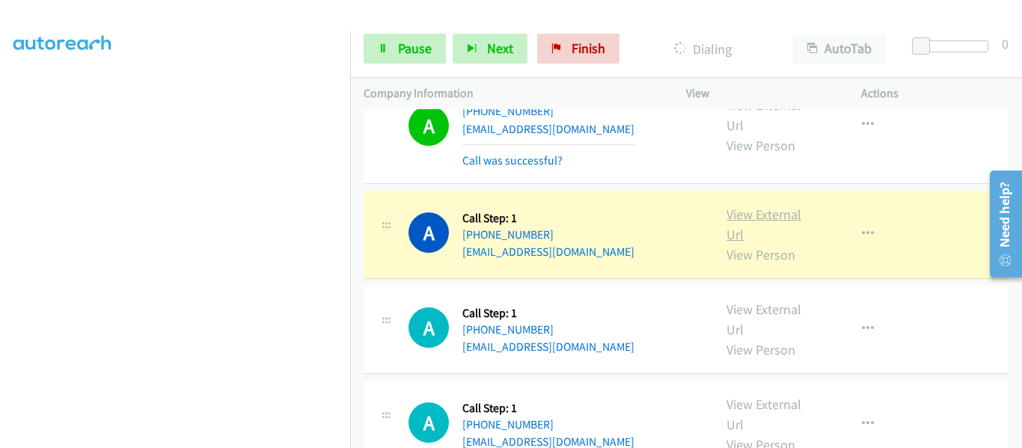  What do you see at coordinates (490, 49) in the screenshot?
I see `button: Next` at bounding box center [490, 49].